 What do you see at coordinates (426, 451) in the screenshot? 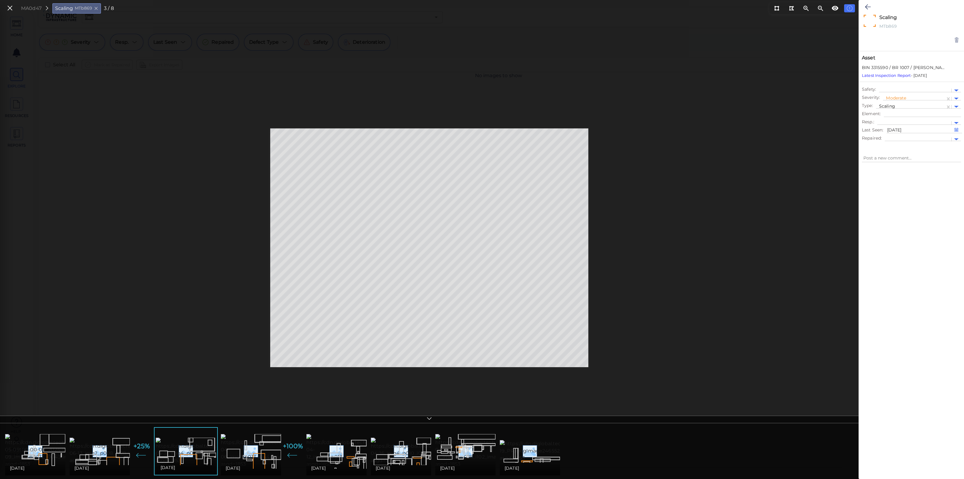
I see `img: https://cdn.diglobal.tech/width210/1853/2015-04-16_img4_p010_i031_image_index_2.png?asgd=1853` at bounding box center [426, 451].